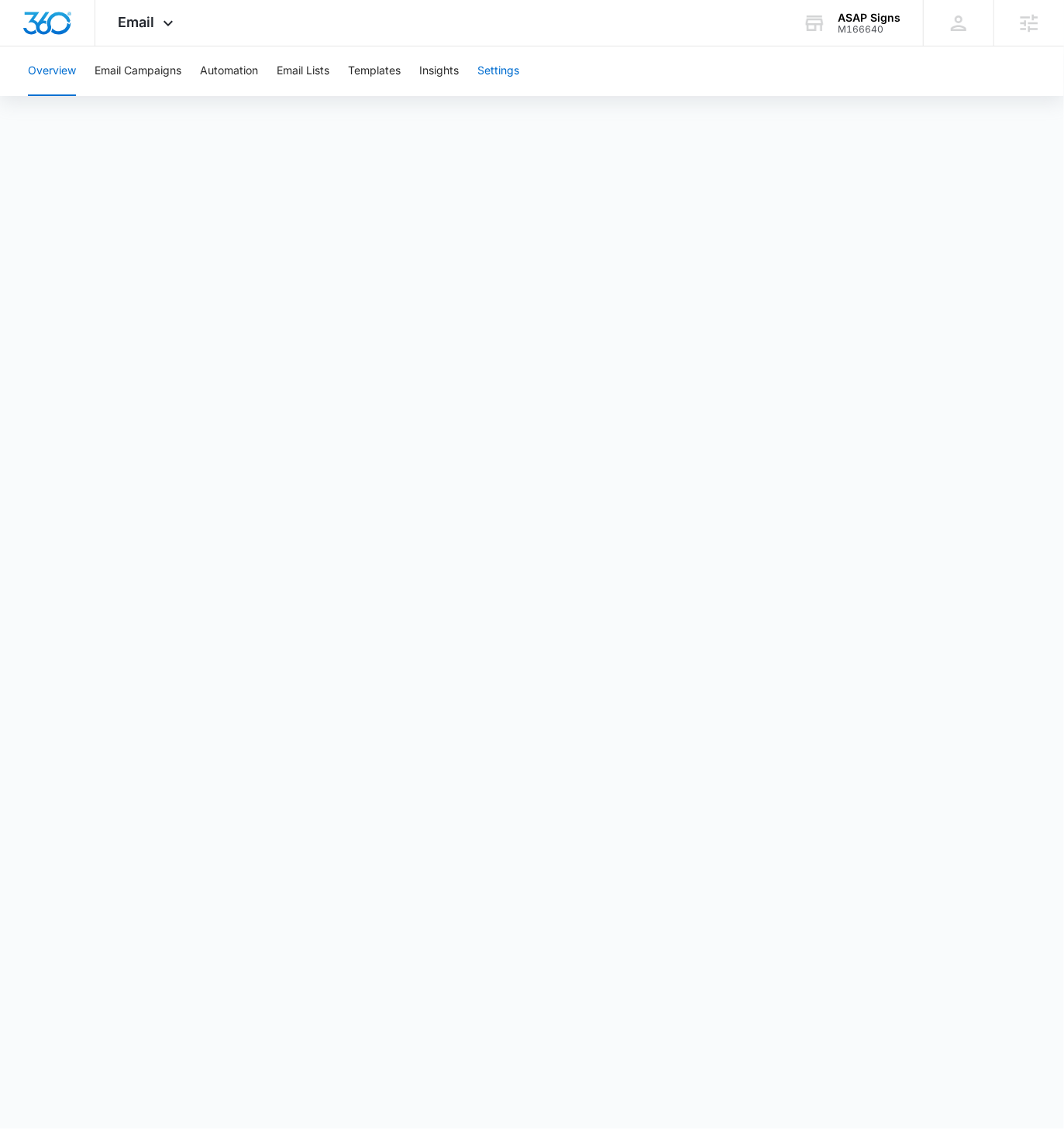  Describe the element at coordinates (138, 72) in the screenshot. I see `button: Email Campaigns` at that location.